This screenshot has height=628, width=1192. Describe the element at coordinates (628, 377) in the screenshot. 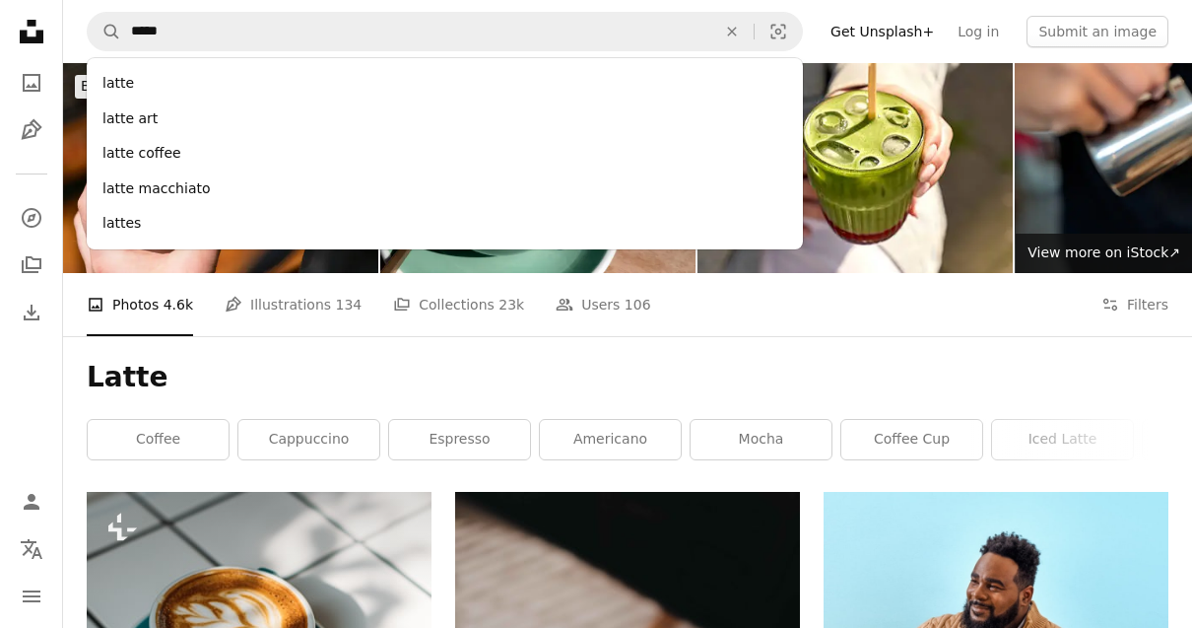

I see `h1: Latte` at that location.